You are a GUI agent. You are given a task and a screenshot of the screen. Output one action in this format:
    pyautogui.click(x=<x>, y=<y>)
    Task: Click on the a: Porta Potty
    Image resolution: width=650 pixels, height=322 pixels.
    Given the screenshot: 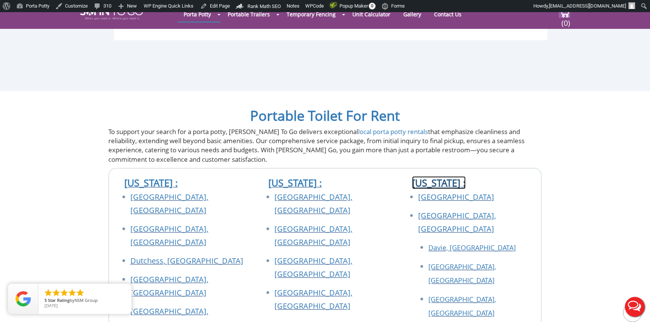 What is the action you would take?
    pyautogui.click(x=197, y=14)
    